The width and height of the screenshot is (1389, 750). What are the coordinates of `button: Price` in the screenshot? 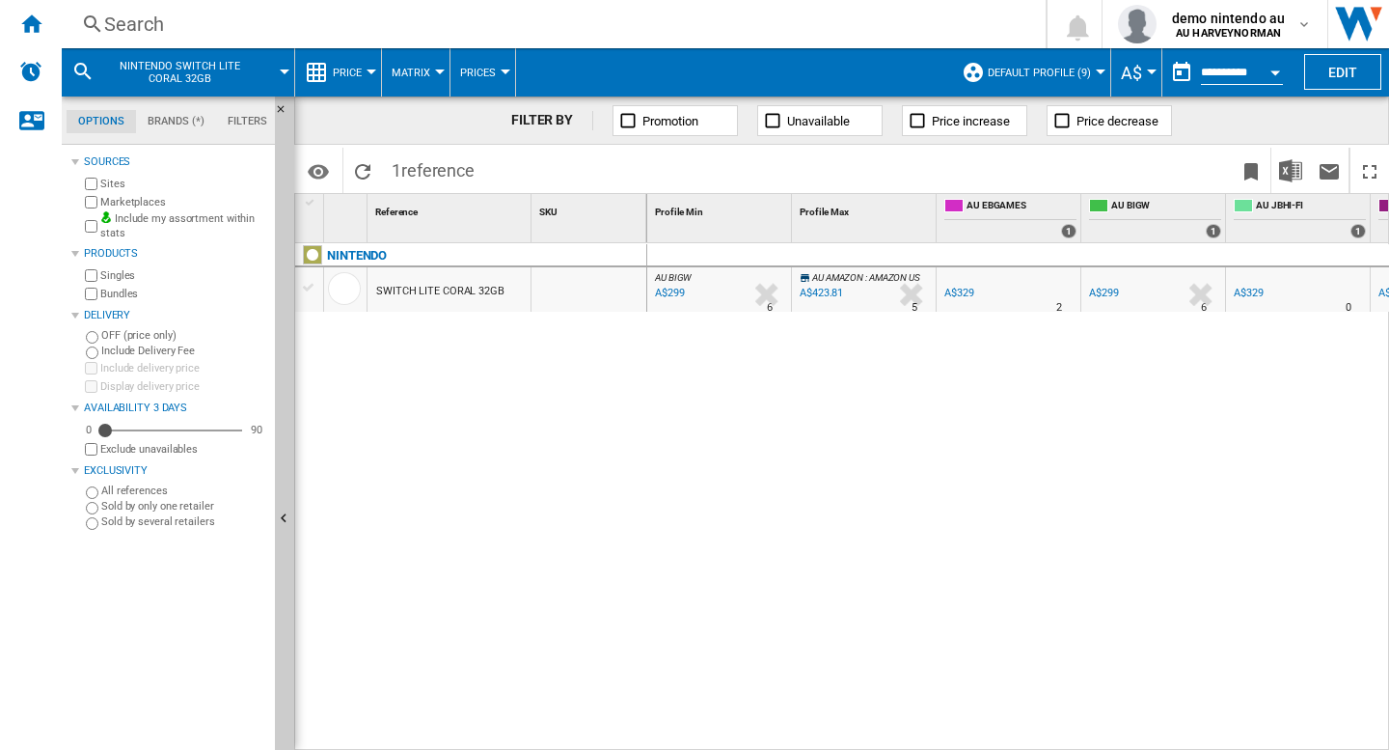 It's located at (352, 72).